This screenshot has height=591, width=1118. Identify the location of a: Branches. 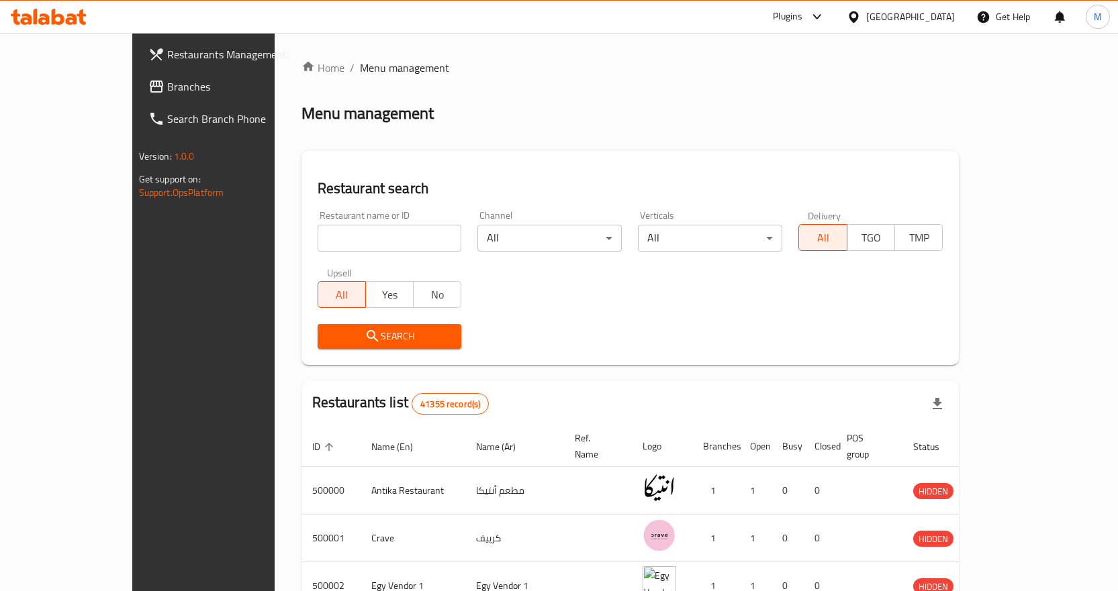
(228, 87).